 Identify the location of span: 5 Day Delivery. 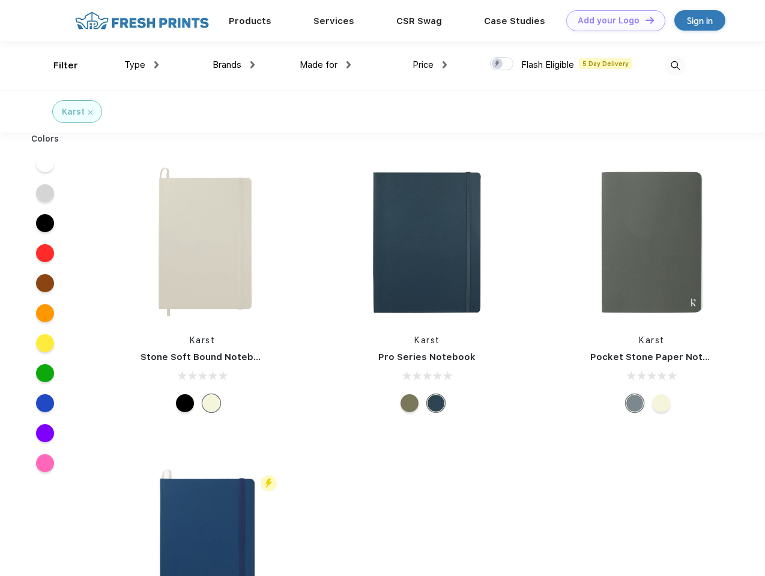
(605, 64).